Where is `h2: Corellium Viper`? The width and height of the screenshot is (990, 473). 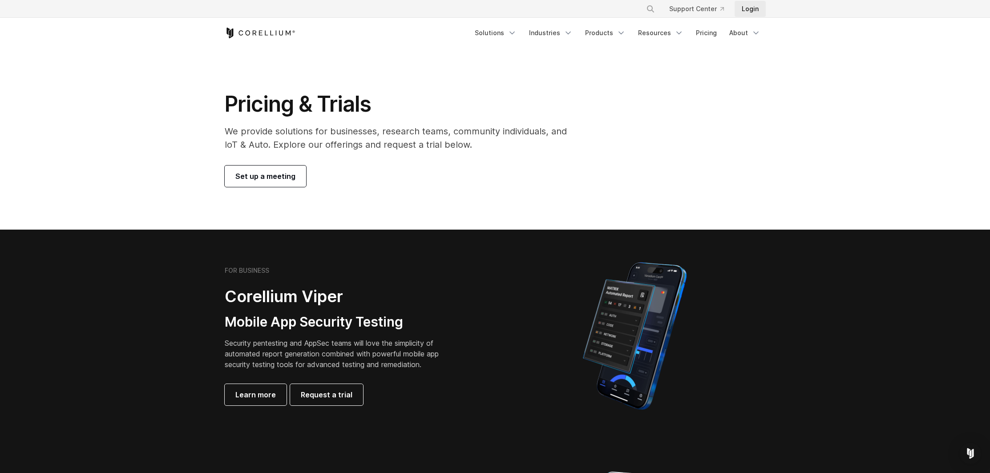
h2: Corellium Viper is located at coordinates (339, 296).